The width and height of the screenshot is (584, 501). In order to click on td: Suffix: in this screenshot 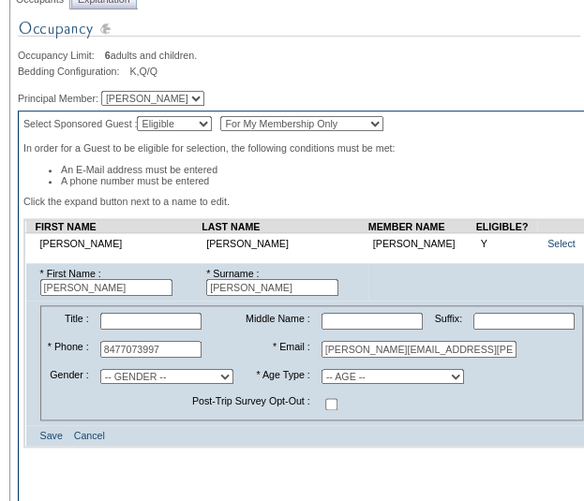, I will do `click(448, 321)`.